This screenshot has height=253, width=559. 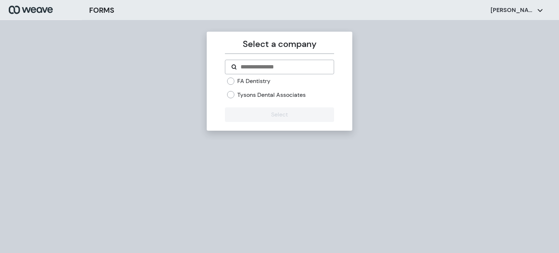 What do you see at coordinates (283, 67) in the screenshot?
I see `input: Search` at bounding box center [283, 67].